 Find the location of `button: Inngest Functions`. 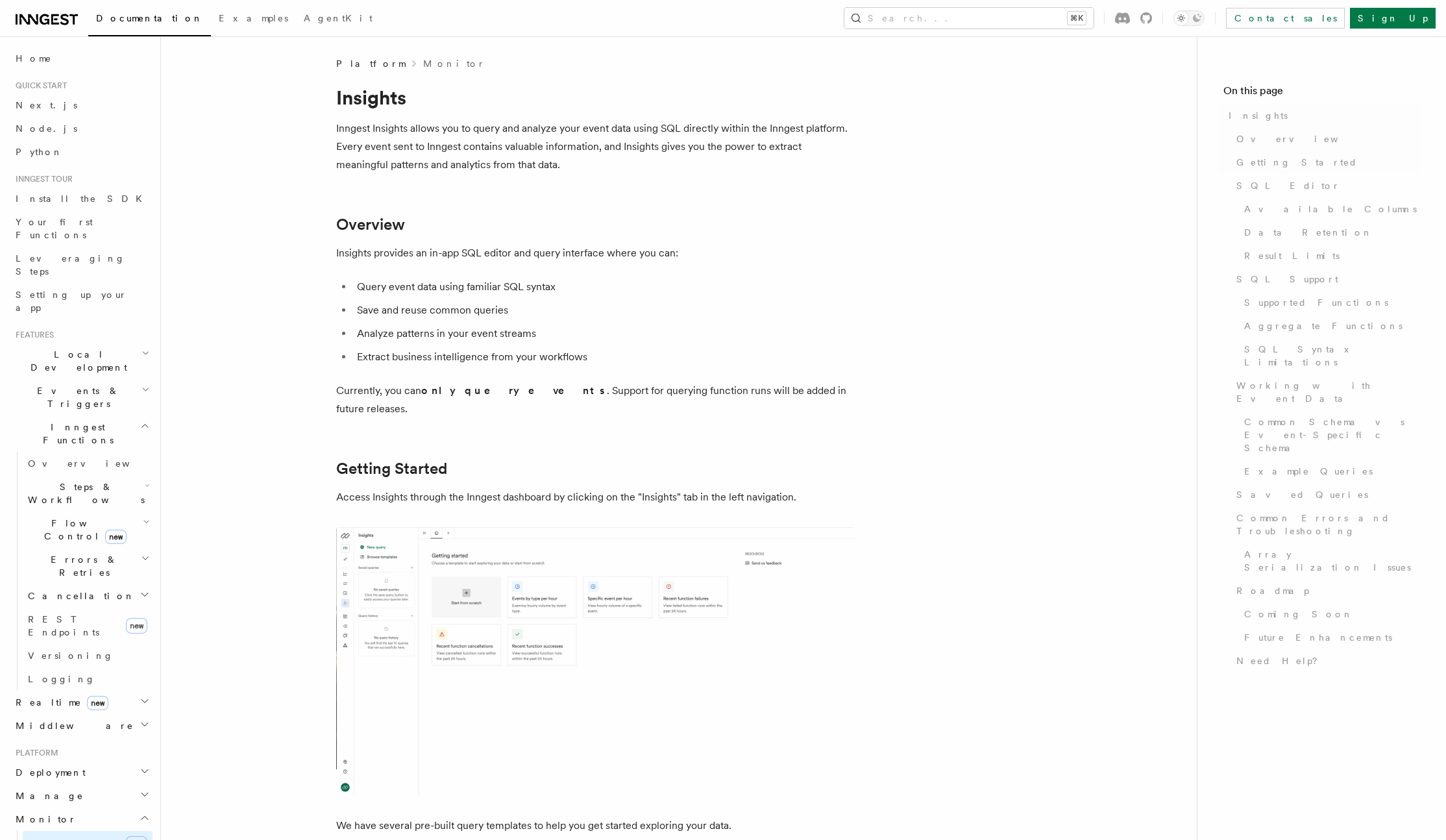

button: Inngest Functions is located at coordinates (81, 434).